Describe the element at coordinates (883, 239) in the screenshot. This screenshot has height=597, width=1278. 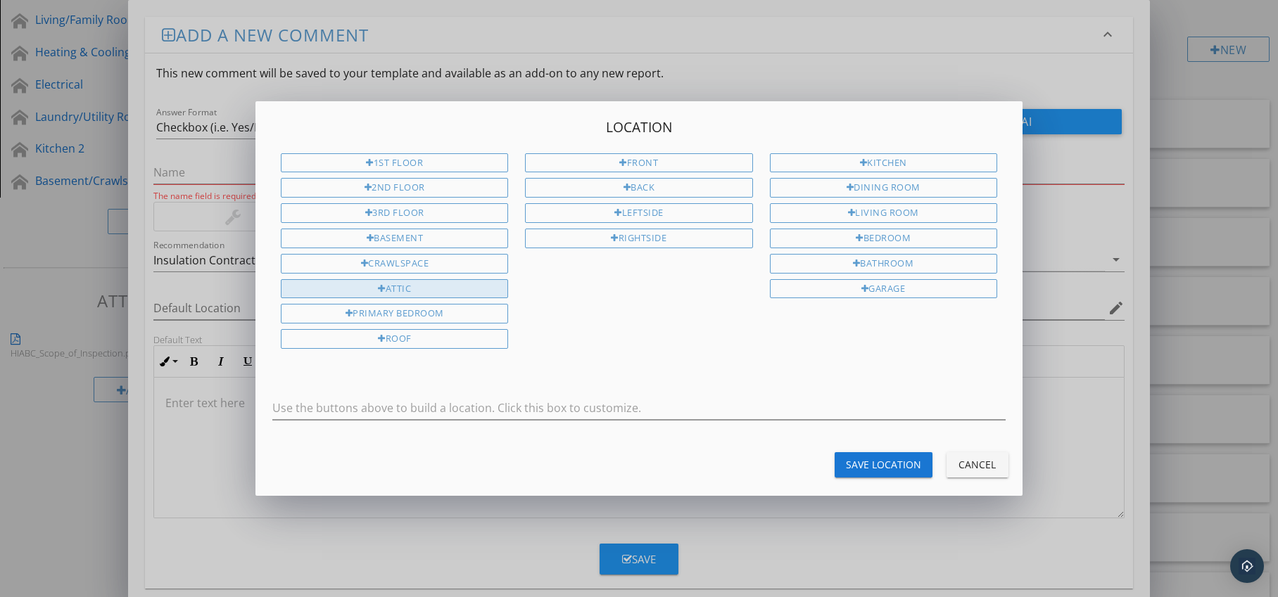
I see `div: Bedroom` at that location.